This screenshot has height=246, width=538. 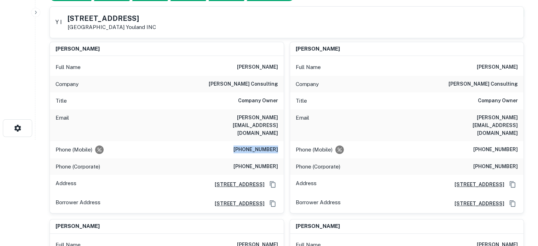 What do you see at coordinates (59, 22) in the screenshot?
I see `p: Y I` at bounding box center [59, 22].